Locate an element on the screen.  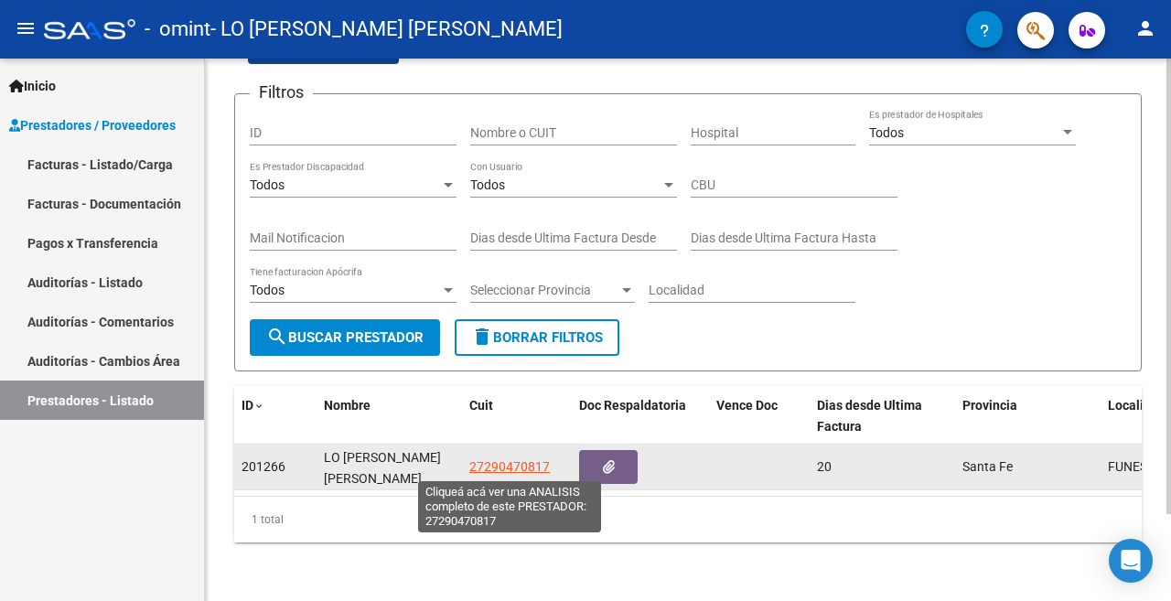
div: Open Intercom Messenger is located at coordinates (1130, 561).